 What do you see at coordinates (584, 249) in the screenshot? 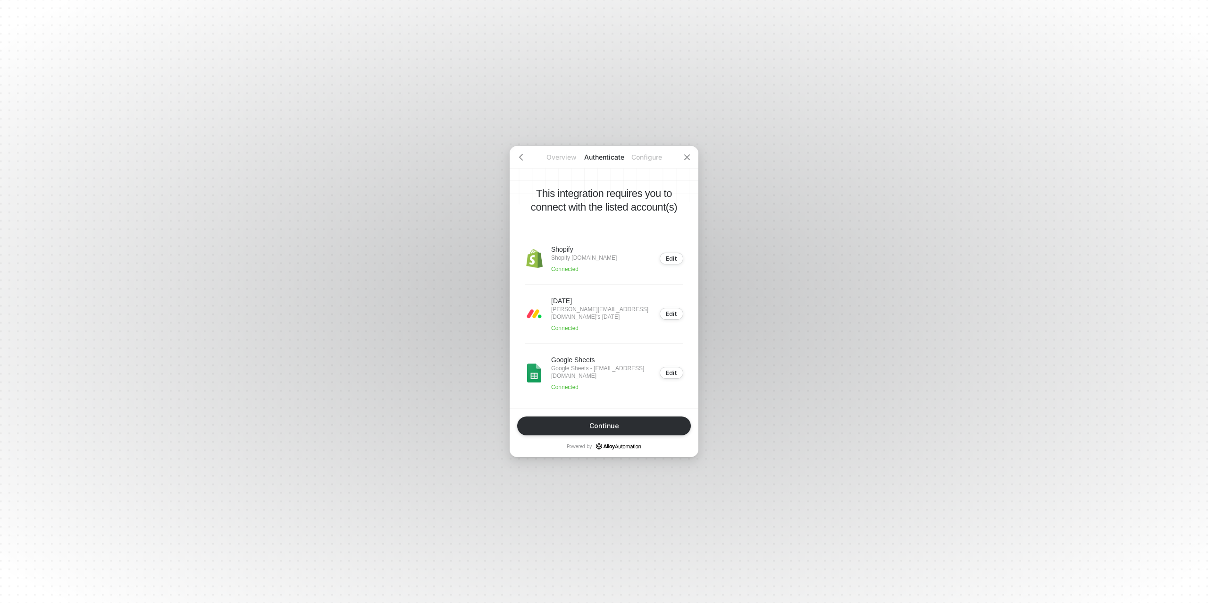
I see `p: Shopify` at bounding box center [584, 249].